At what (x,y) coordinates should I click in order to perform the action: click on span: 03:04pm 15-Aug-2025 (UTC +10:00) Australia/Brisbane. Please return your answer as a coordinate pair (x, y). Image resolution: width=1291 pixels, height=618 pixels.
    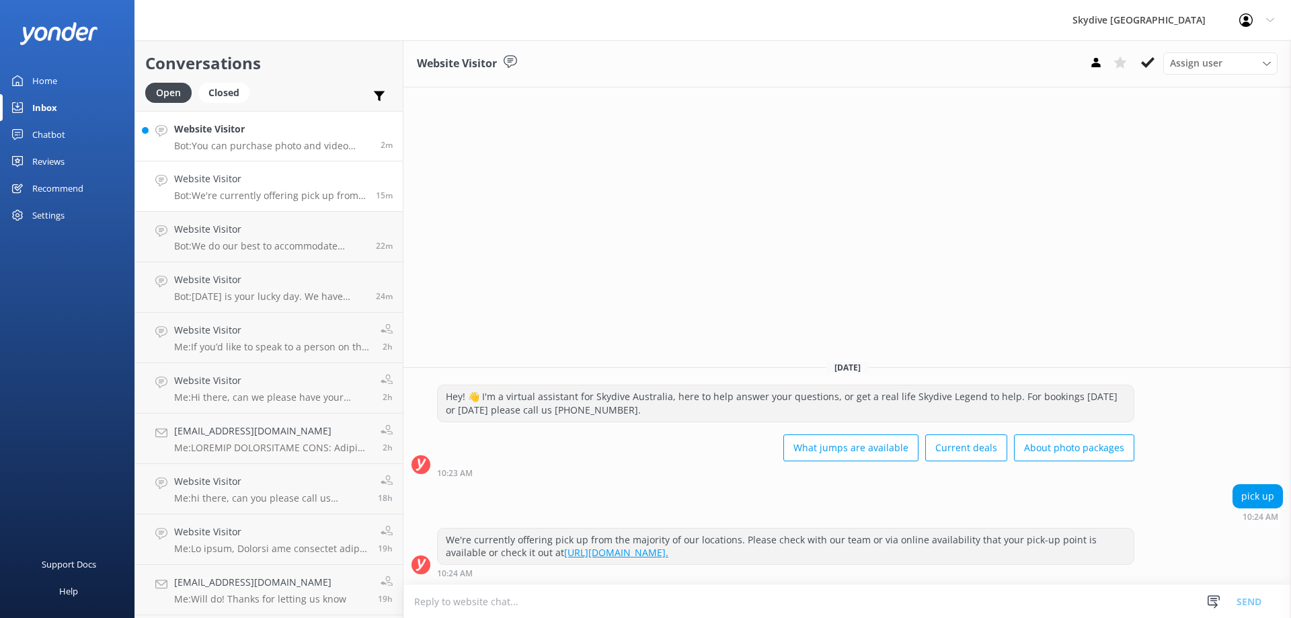
    Looking at the image, I should click on (385, 548).